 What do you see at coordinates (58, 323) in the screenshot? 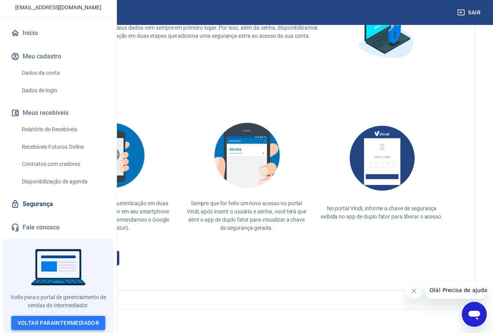
I see `a: Voltar paraIntermediador` at bounding box center [58, 323].